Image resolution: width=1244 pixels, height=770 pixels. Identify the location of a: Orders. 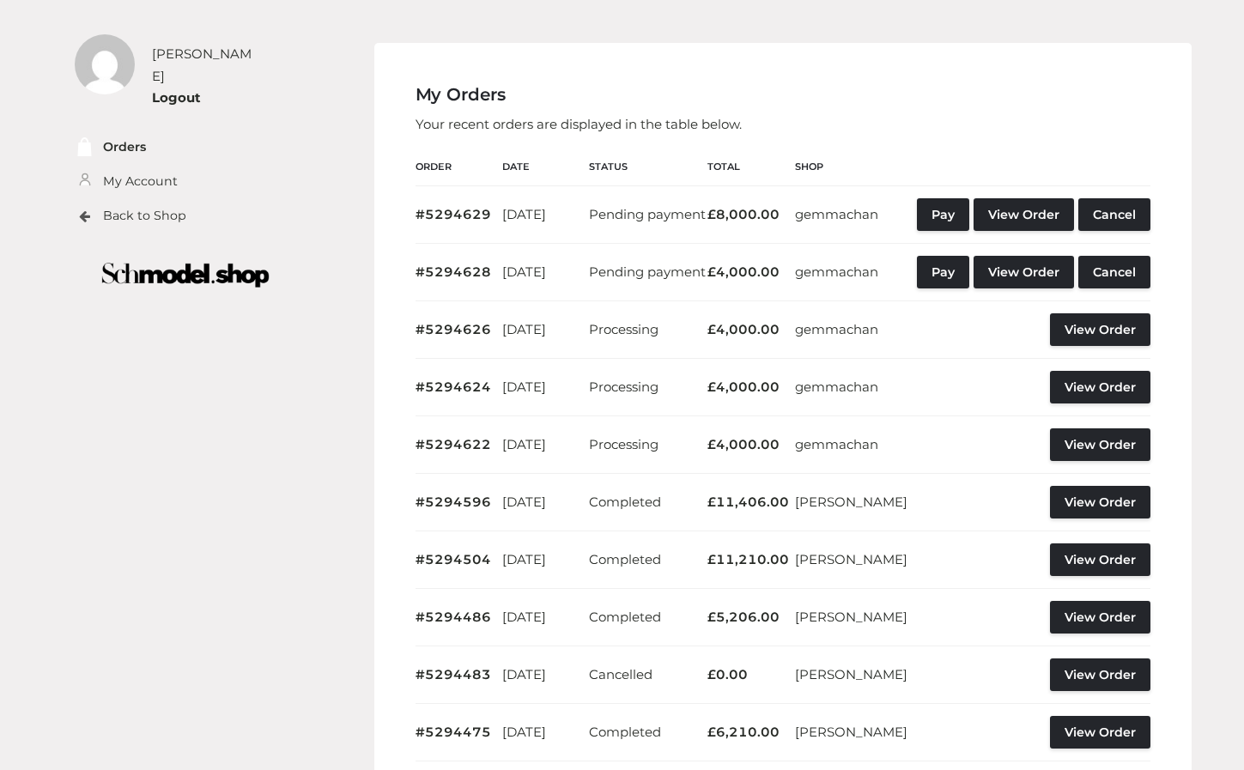
(124, 147).